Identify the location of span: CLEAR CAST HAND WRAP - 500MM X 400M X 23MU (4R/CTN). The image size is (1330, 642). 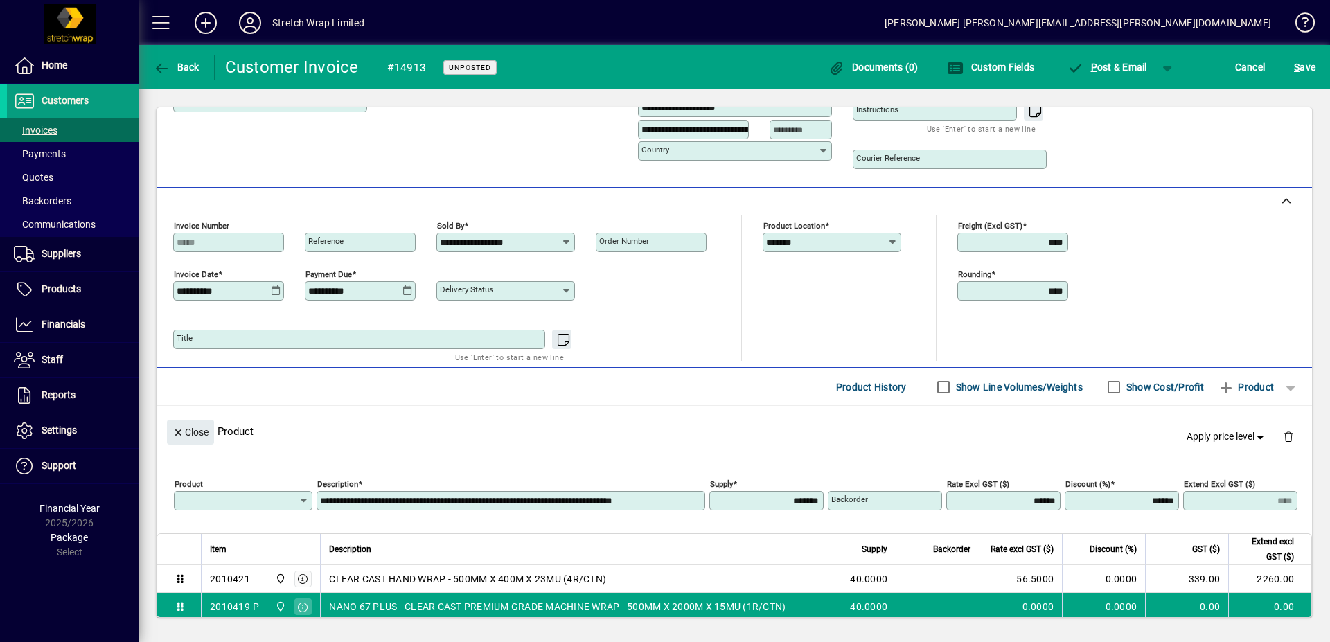
(468, 579).